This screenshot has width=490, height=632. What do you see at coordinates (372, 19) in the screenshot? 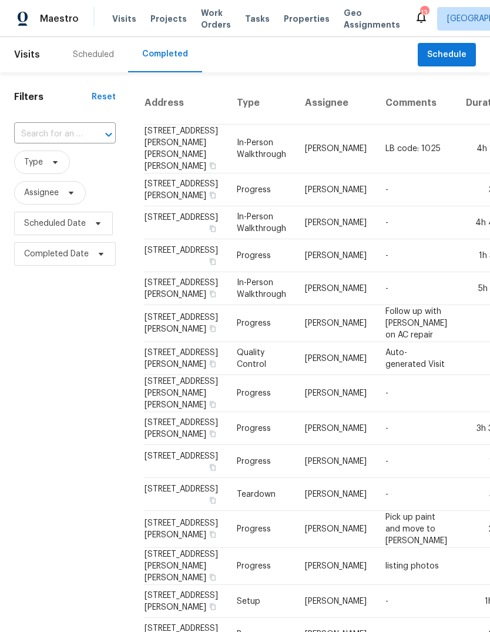
I see `span: Geo Assignments` at bounding box center [372, 19].